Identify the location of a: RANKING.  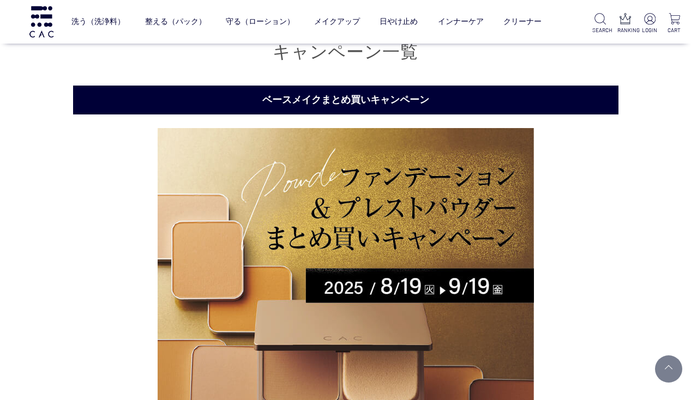
(625, 23).